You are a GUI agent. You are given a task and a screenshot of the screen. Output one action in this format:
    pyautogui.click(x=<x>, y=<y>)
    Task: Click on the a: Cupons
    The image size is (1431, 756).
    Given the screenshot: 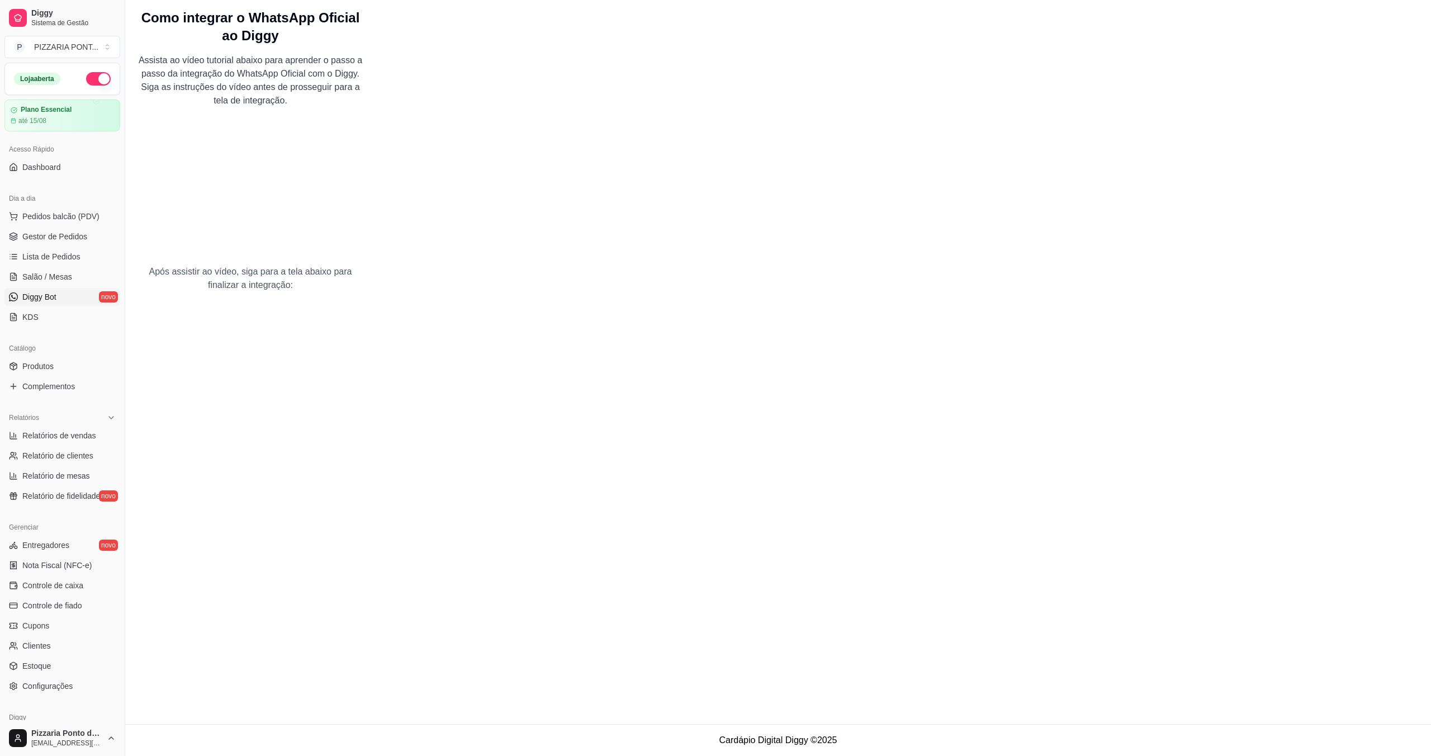 What is the action you would take?
    pyautogui.click(x=62, y=626)
    